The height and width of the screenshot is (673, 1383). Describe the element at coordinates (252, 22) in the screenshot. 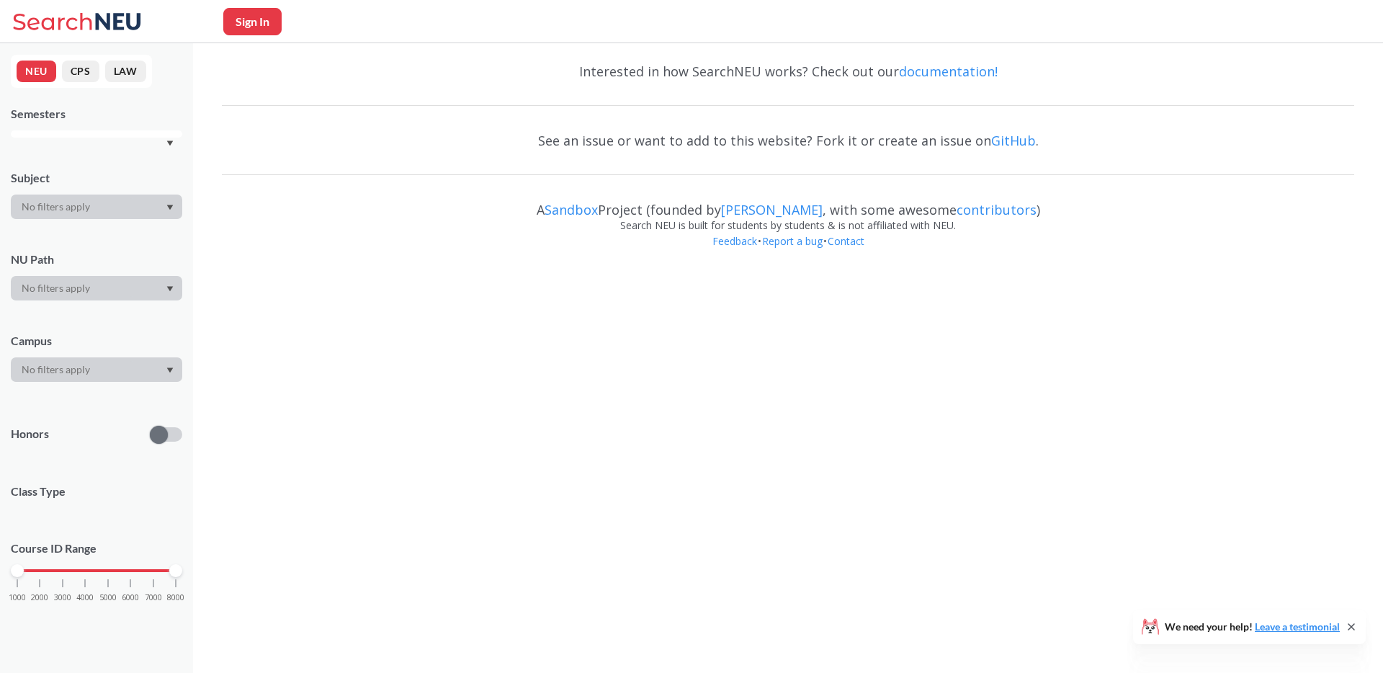

I see `button: Sign In` at that location.